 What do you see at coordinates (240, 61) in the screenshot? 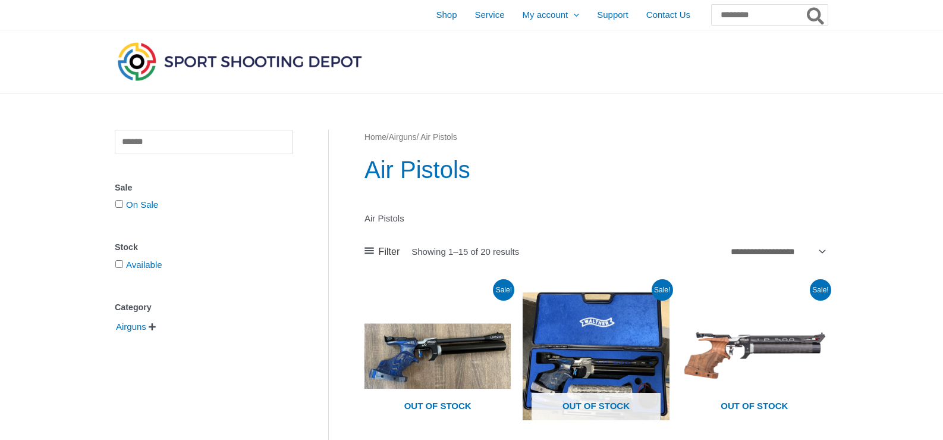
I see `img: Sport Shooting Depot` at bounding box center [240, 61].